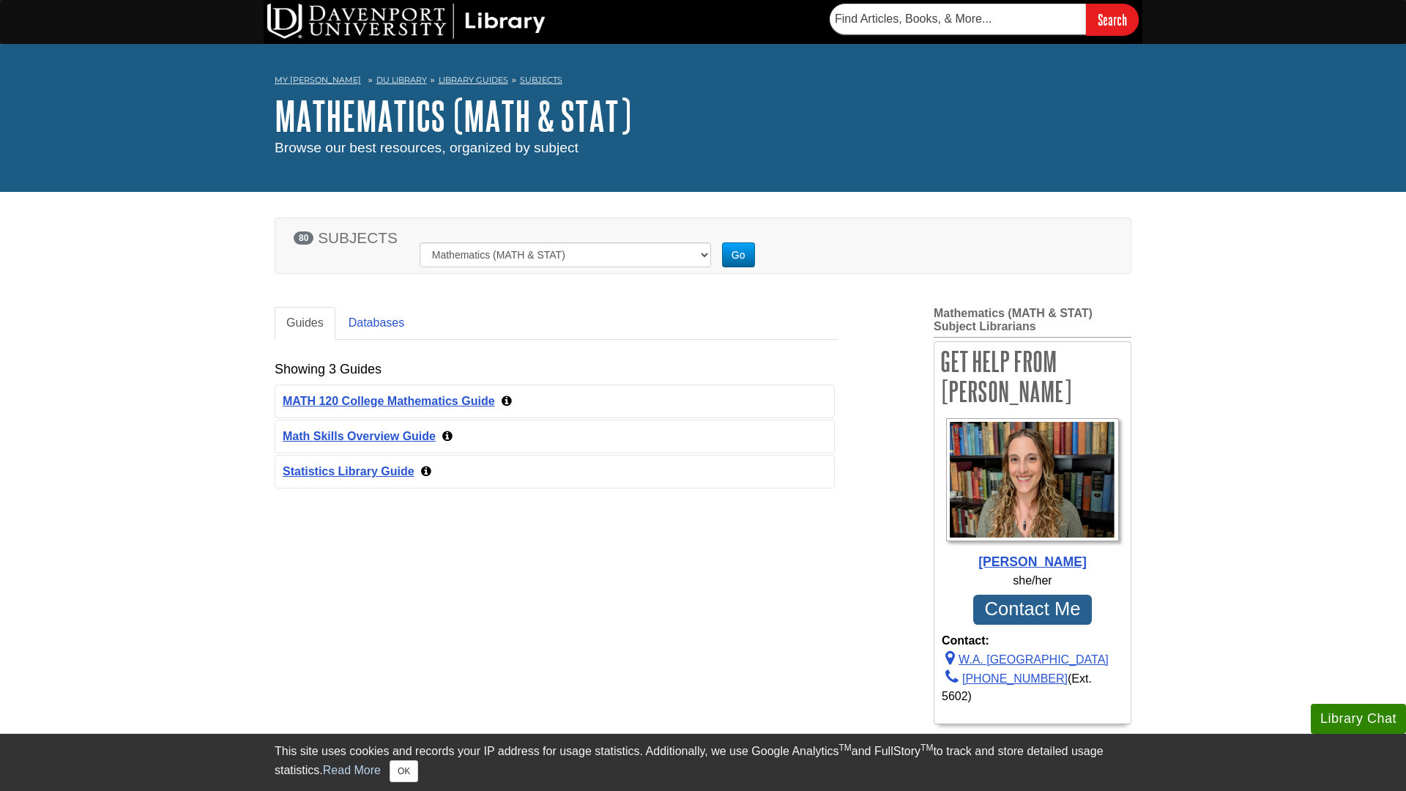 This screenshot has width=1406, height=791. What do you see at coordinates (703, 762) in the screenshot?
I see `div: This site uses cookies and records your IP address for usage statistics. Additionally, we use Goo...` at bounding box center [703, 762].